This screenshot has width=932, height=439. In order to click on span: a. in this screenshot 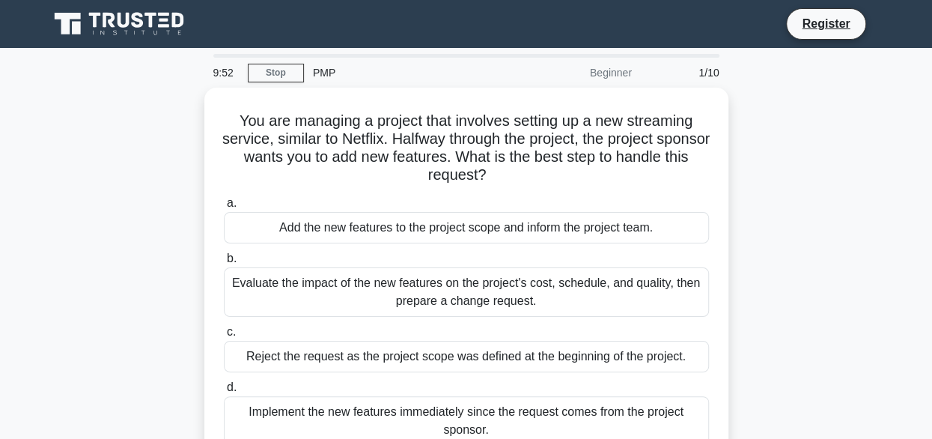, I will do `click(231, 202)`.